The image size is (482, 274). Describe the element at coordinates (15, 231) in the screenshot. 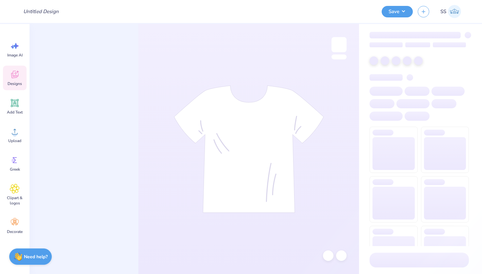

I see `span: Decorate` at that location.